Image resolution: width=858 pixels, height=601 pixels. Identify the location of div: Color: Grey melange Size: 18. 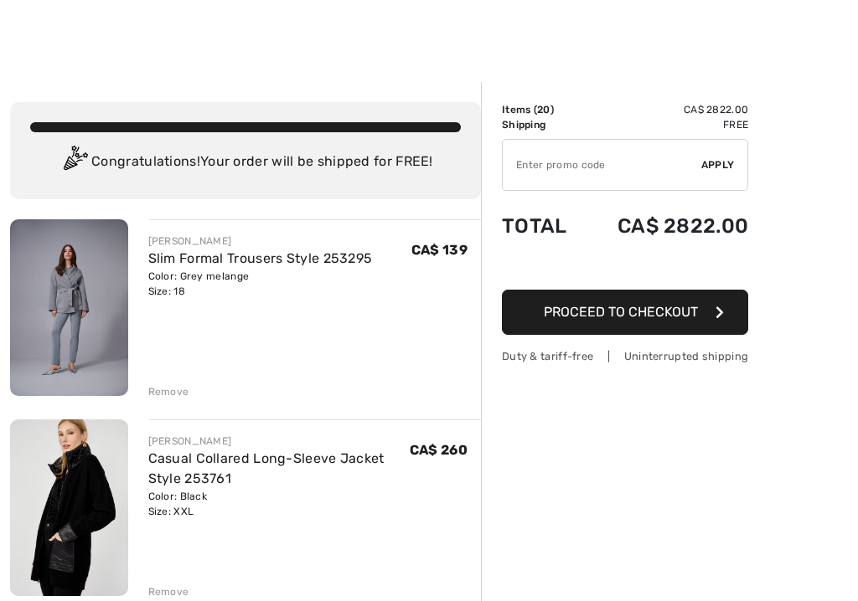
(260, 284).